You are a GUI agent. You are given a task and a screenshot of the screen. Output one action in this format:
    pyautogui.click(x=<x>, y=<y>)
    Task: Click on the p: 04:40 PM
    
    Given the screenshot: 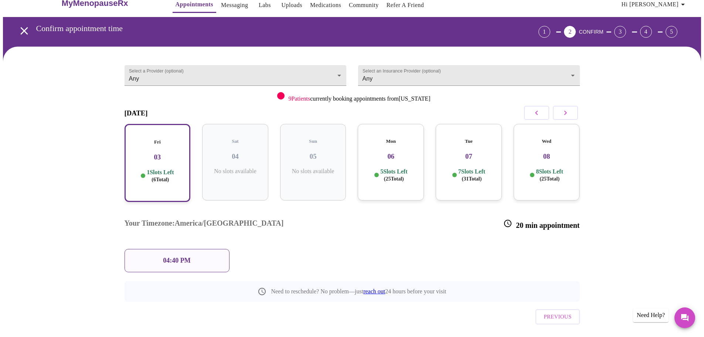 What is the action you would take?
    pyautogui.click(x=177, y=260)
    